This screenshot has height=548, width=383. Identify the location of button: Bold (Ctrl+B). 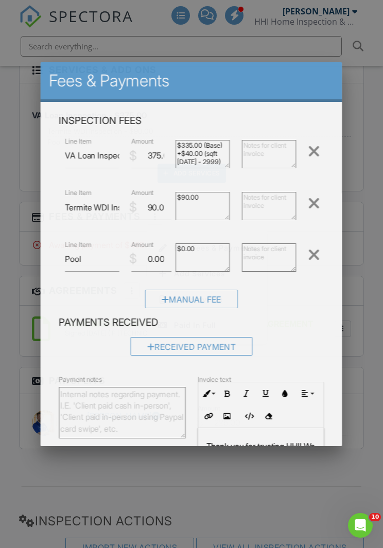
(226, 393).